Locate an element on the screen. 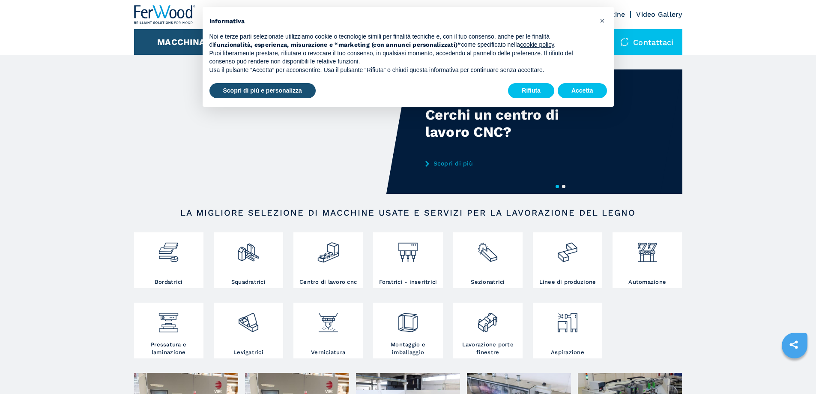 Image resolution: width=816 pixels, height=394 pixels. a: Scopri di più is located at coordinates (510, 163).